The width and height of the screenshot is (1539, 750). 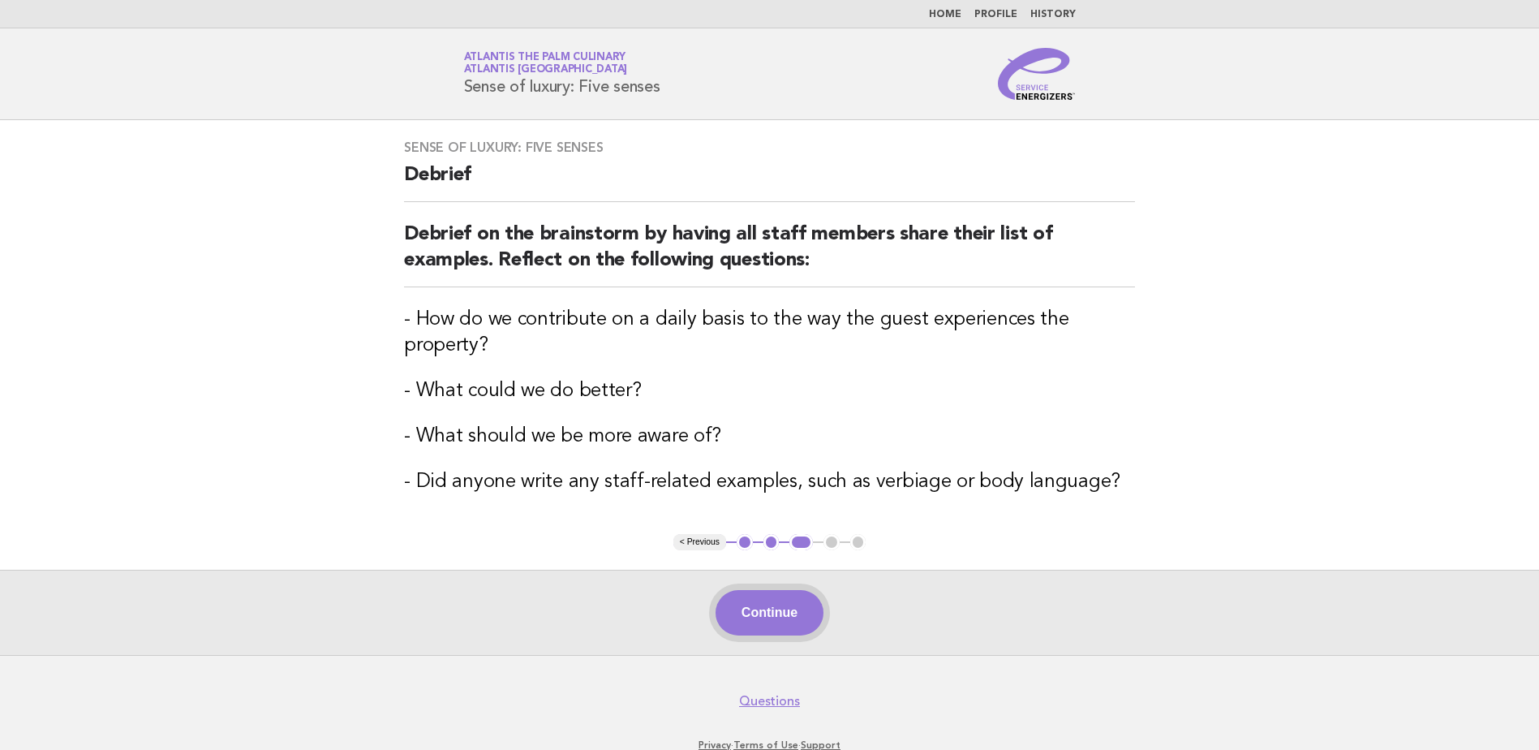 I want to click on a: Questions, so click(x=769, y=701).